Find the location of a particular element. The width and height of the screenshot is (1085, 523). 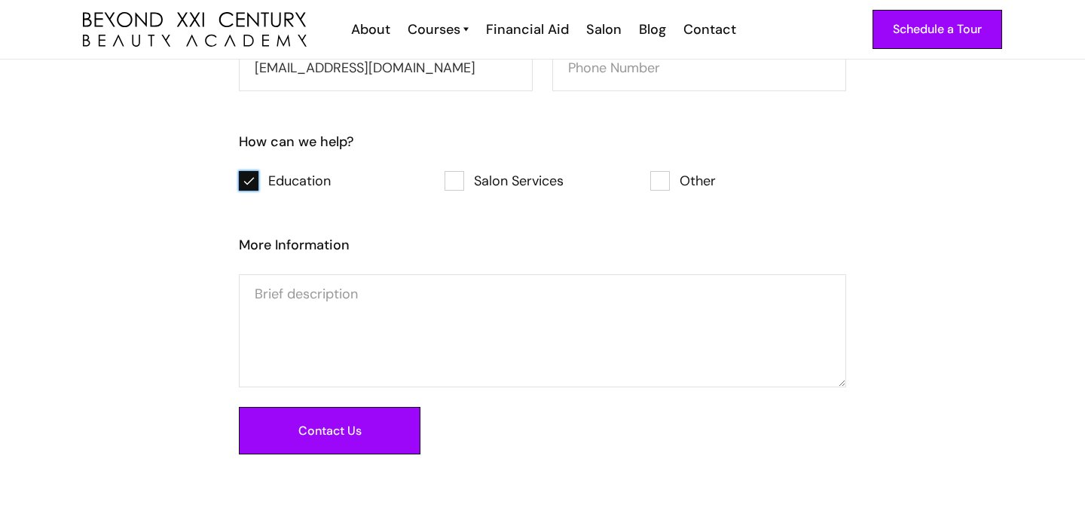

input: Contact Us is located at coordinates (329, 430).